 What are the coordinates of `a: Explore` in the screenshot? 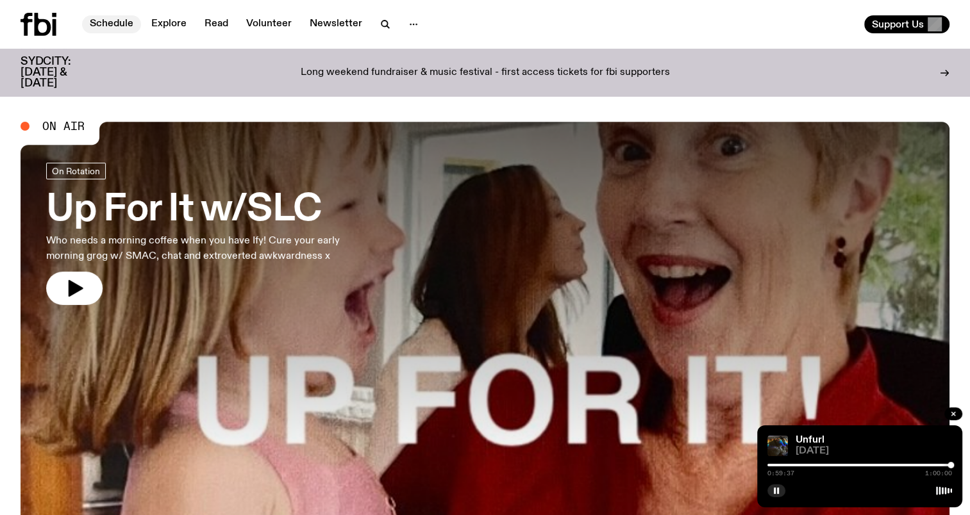 It's located at (169, 24).